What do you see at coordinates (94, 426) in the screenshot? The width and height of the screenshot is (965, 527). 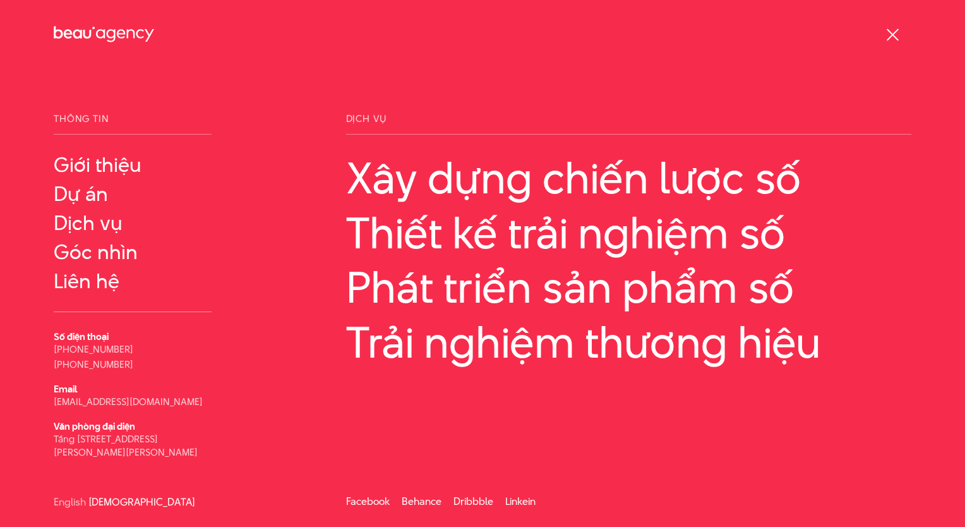 I see `b: Văn phòng đại diện` at bounding box center [94, 426].